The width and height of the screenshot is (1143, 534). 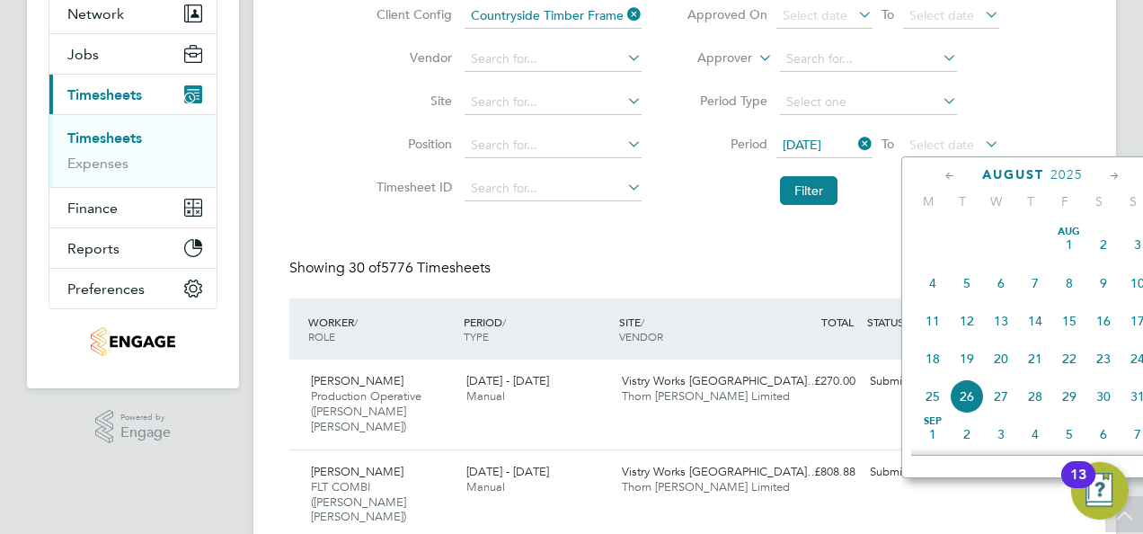 What do you see at coordinates (1070, 396) in the screenshot?
I see `span: 29` at bounding box center [1070, 396].